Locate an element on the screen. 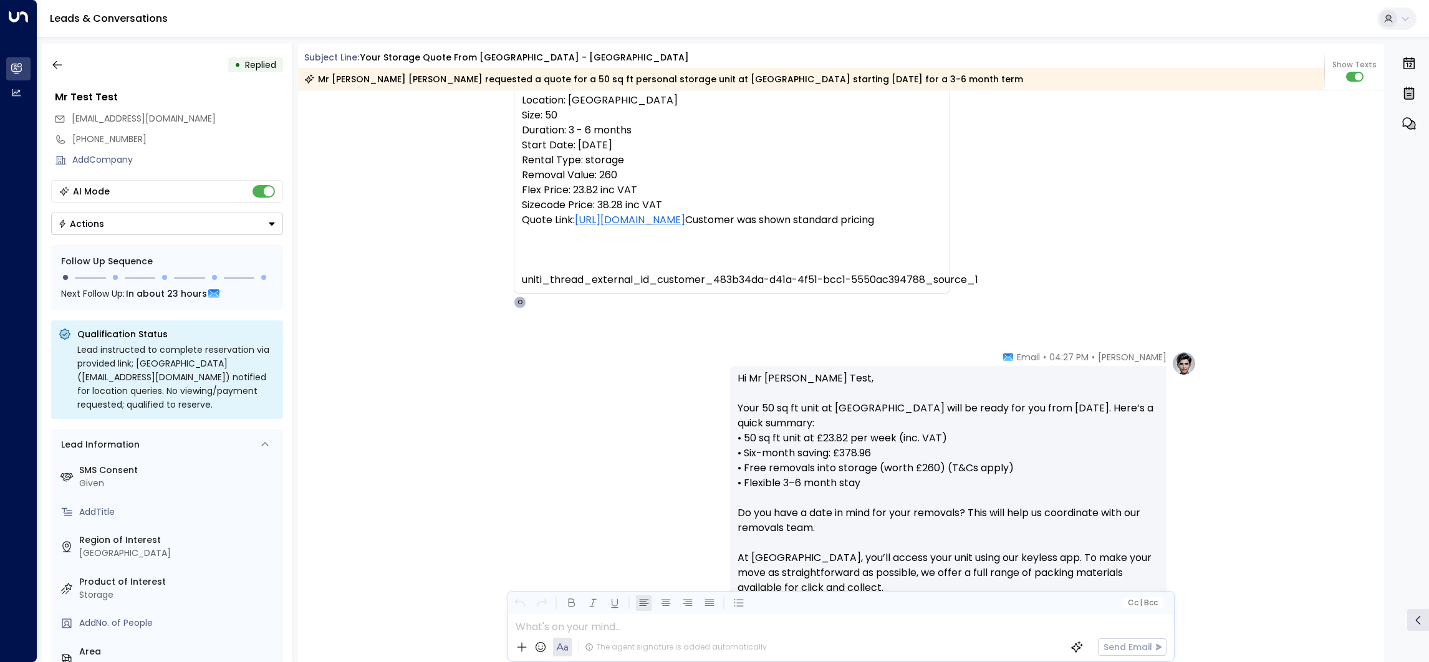  div: Button group with a nested menu is located at coordinates (167, 224).